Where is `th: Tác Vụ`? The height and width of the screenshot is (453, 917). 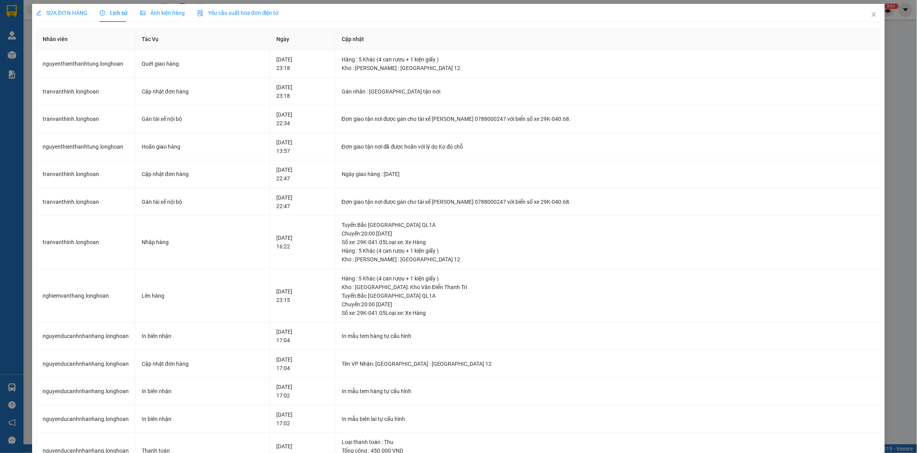 th: Tác Vụ is located at coordinates (203, 39).